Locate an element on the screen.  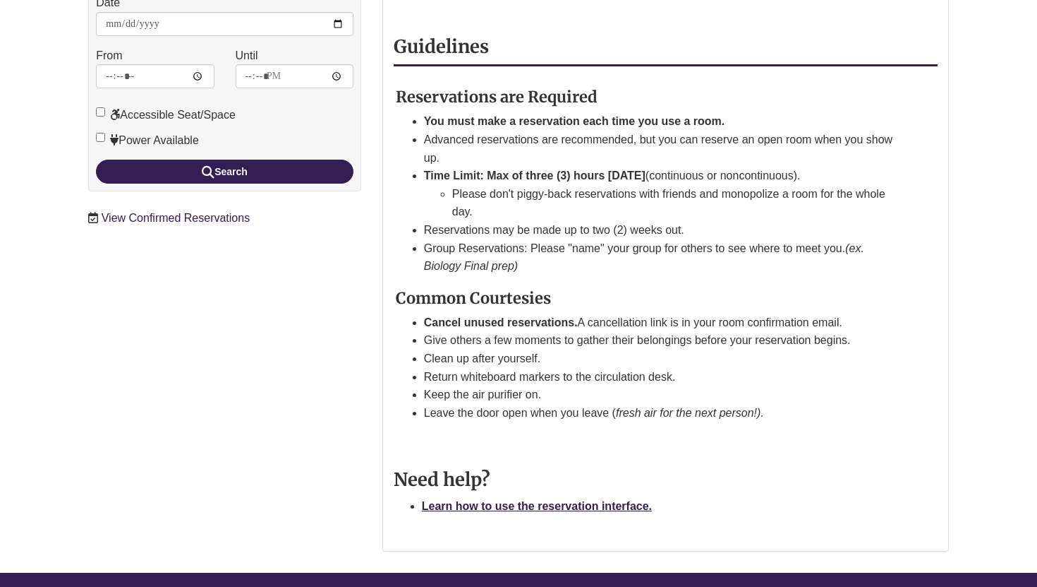
strong: Learn how to use the reservation interface. is located at coordinates (537, 505).